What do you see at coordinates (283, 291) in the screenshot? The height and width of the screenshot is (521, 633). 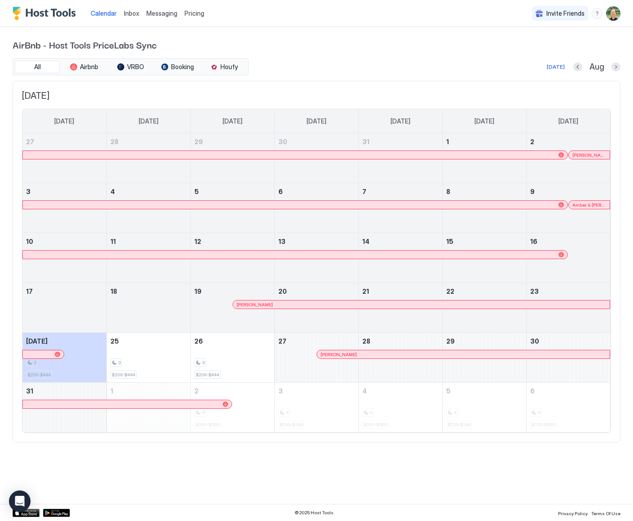 I see `span: 20` at bounding box center [283, 291].